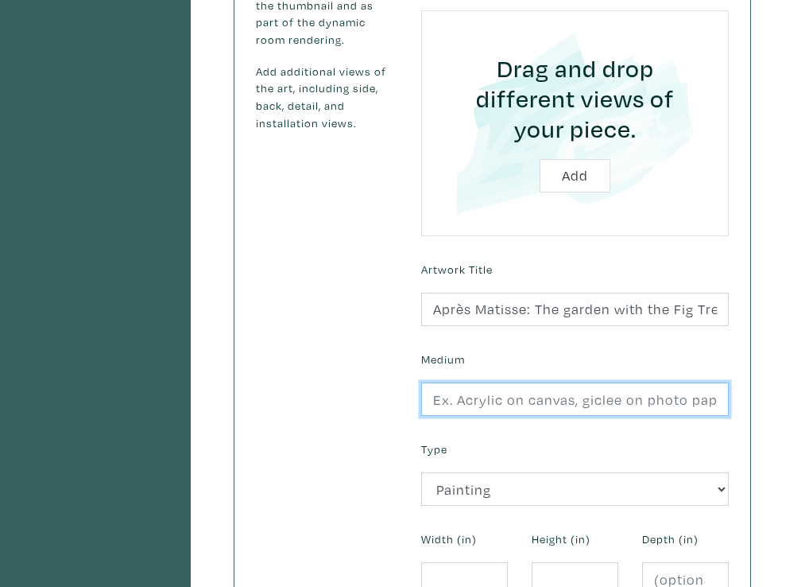 This screenshot has height=587, width=809. Describe the element at coordinates (449, 539) in the screenshot. I see `label: Width (in)` at that location.